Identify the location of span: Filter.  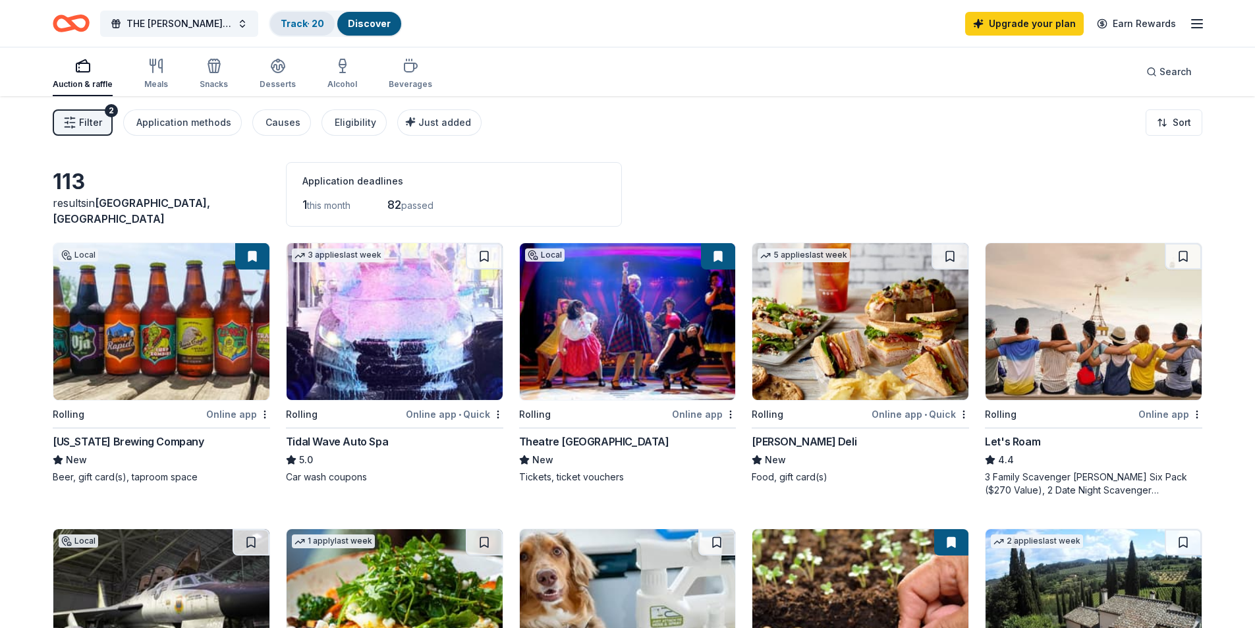
(90, 123).